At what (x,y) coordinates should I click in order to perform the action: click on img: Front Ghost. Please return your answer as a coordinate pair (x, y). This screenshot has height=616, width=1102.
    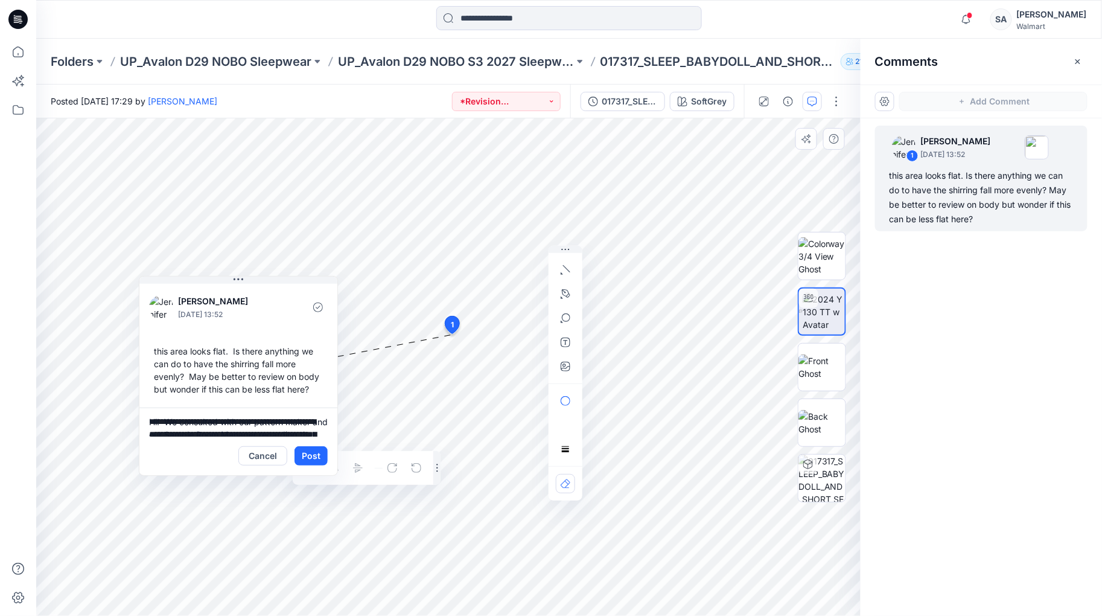
    Looking at the image, I should click on (822, 367).